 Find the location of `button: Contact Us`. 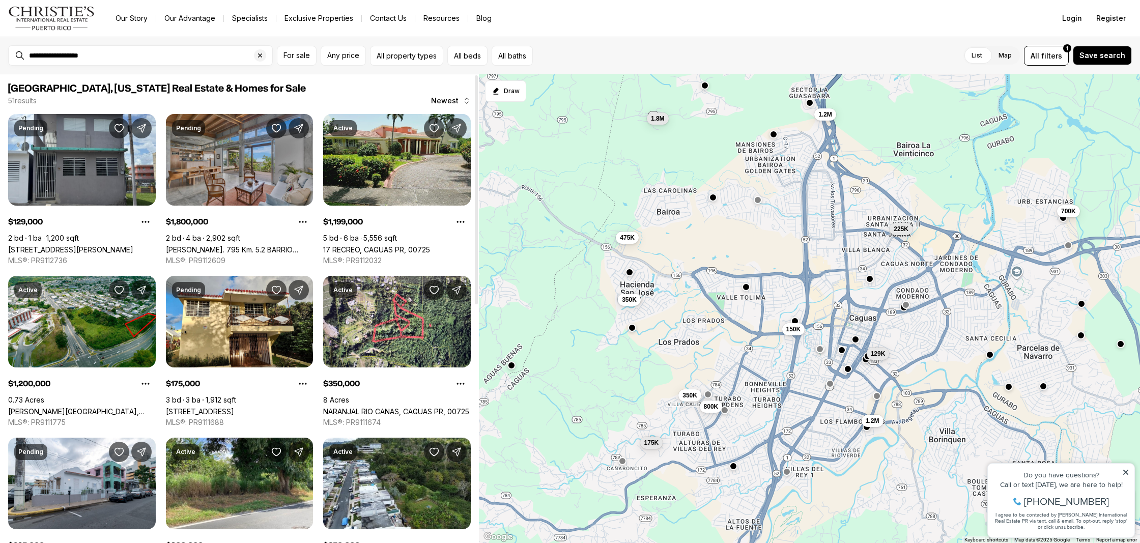

button: Contact Us is located at coordinates (388, 18).